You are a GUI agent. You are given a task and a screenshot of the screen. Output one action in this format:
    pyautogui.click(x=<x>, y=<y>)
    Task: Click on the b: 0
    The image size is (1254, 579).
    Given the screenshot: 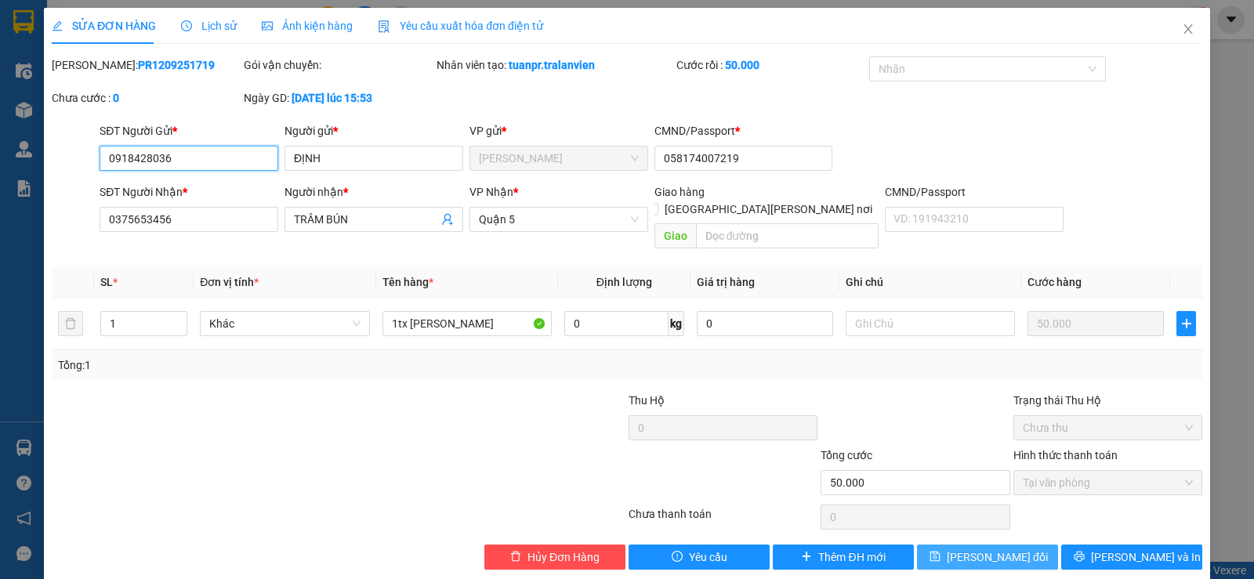 What is the action you would take?
    pyautogui.click(x=116, y=98)
    